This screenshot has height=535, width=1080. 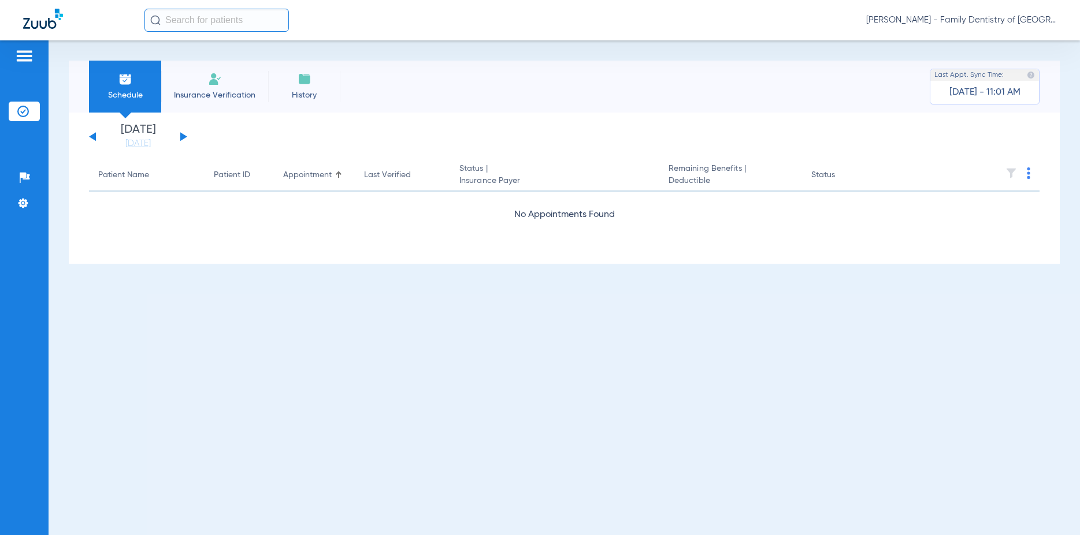 What do you see at coordinates (304, 79) in the screenshot?
I see `img: History` at bounding box center [304, 79].